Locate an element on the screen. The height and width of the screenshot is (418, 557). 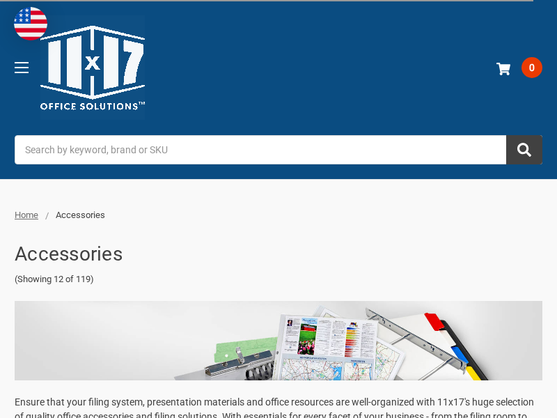
a: Toggle menu is located at coordinates (21, 67).